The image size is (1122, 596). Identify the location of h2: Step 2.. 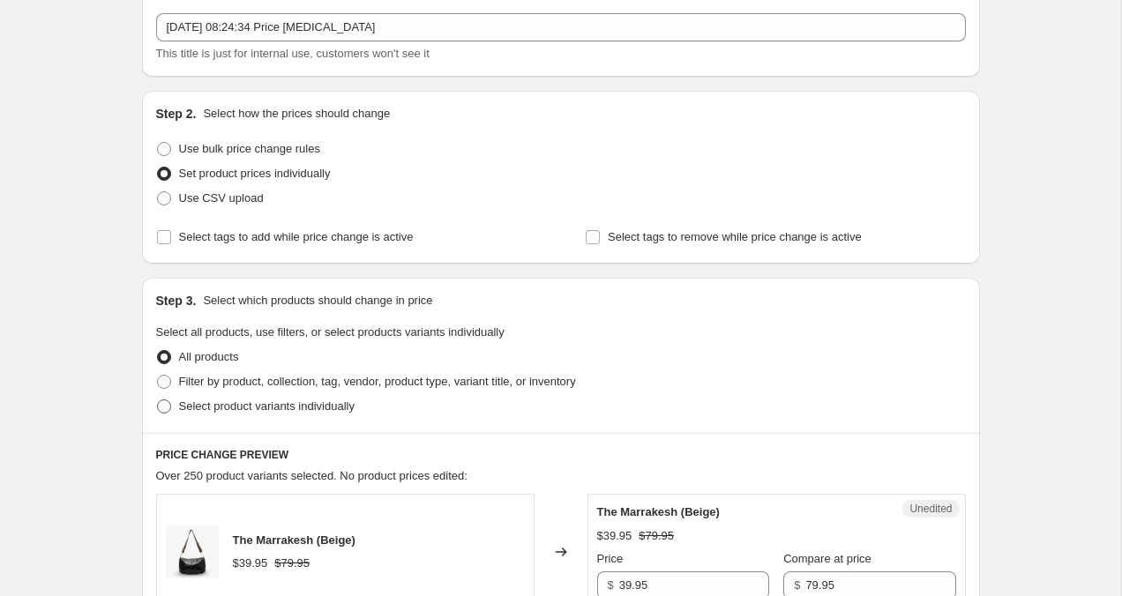
(176, 114).